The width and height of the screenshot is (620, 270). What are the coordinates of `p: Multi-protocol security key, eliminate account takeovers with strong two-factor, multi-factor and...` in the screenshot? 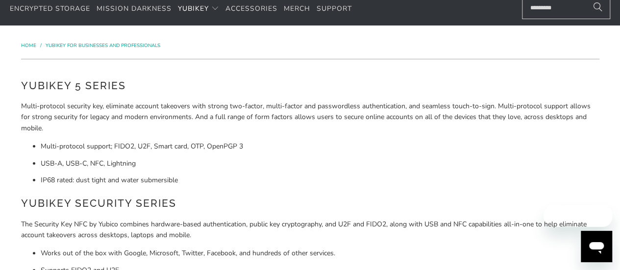 It's located at (310, 117).